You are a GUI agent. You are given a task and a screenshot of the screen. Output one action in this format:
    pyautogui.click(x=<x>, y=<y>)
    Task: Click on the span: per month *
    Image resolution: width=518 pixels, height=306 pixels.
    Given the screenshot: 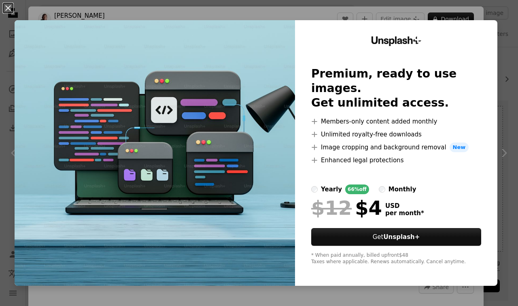 What is the action you would take?
    pyautogui.click(x=404, y=213)
    